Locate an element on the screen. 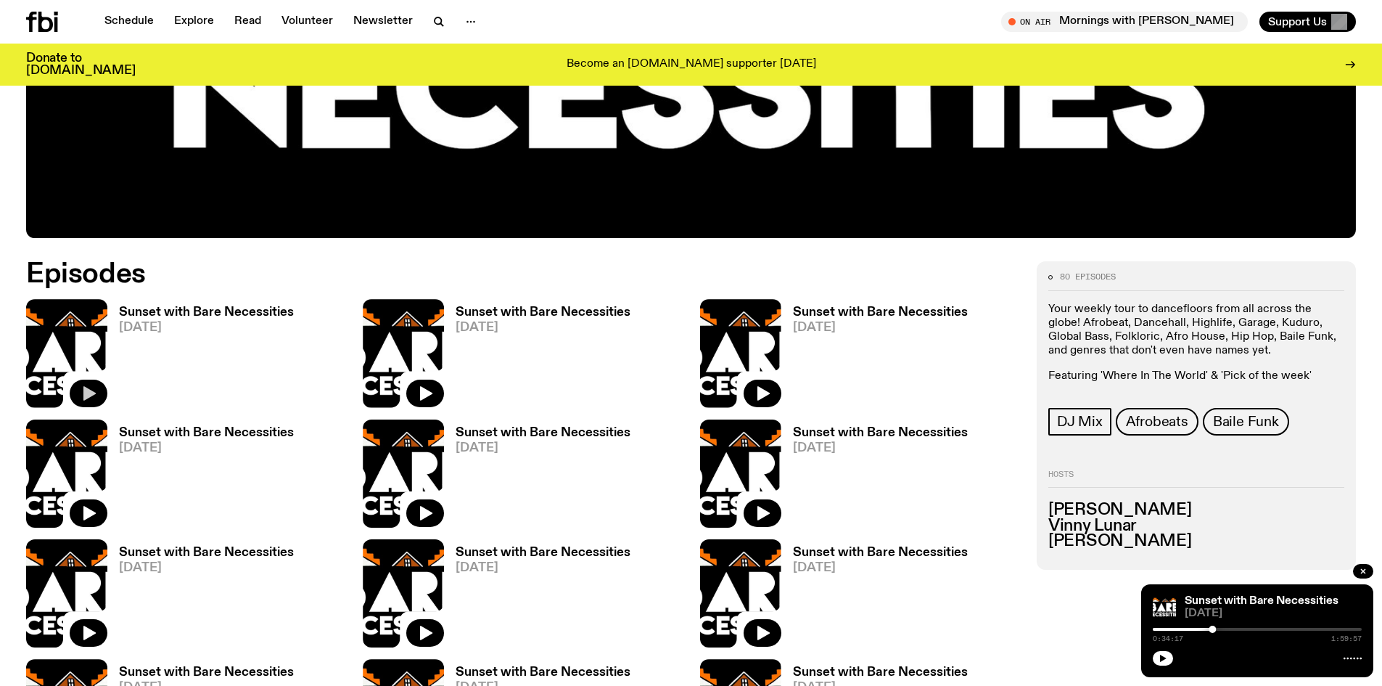  button: Support Us is located at coordinates (1307, 22).